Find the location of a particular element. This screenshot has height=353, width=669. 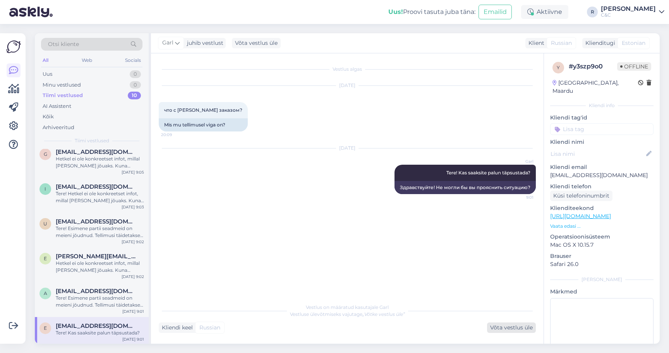

div: Uus is located at coordinates (47, 74).